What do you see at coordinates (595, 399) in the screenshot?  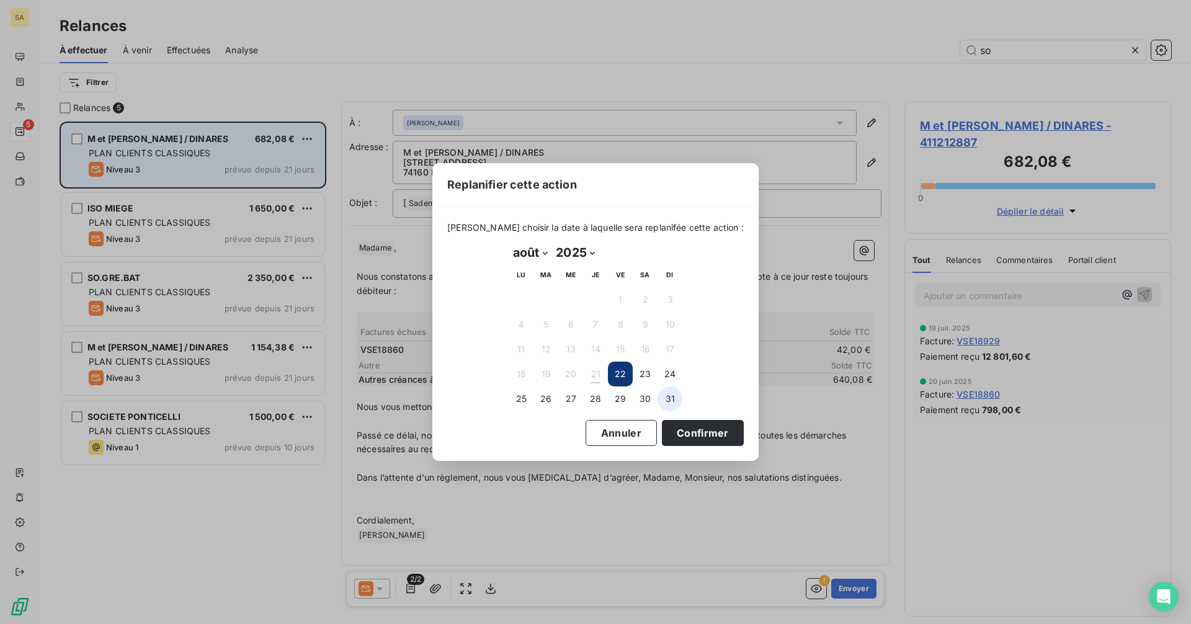 I see `button: 28` at bounding box center [595, 399].